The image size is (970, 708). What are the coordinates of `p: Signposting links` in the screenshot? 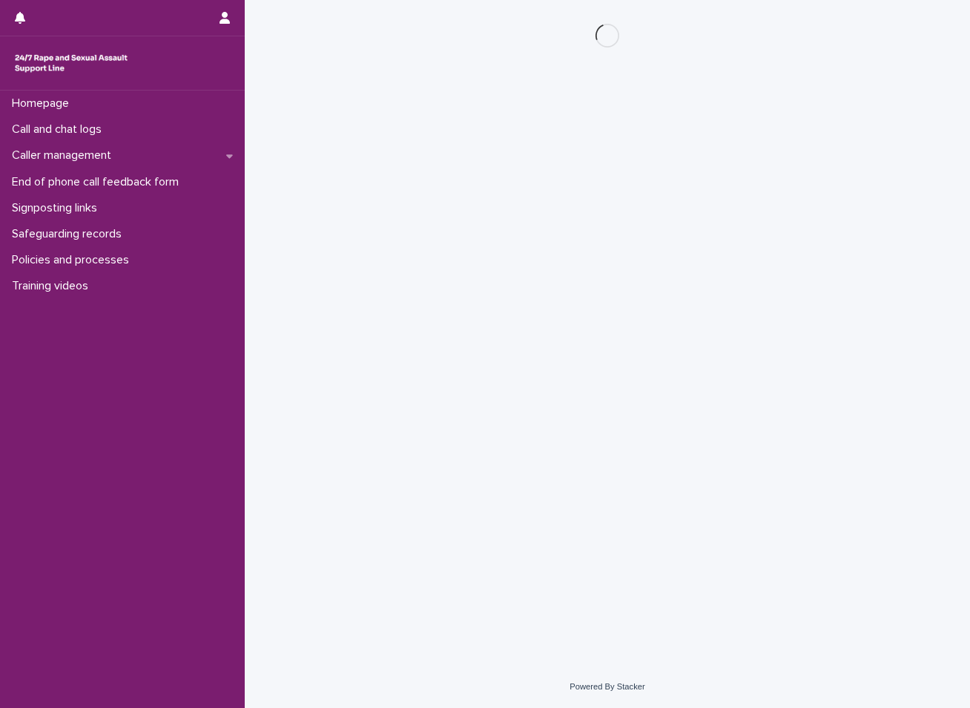 It's located at (57, 208).